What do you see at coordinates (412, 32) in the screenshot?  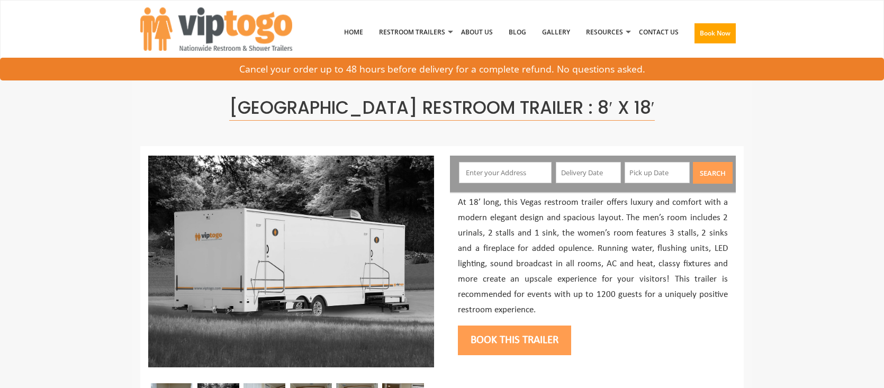 I see `a: Restroom Trailers` at bounding box center [412, 32].